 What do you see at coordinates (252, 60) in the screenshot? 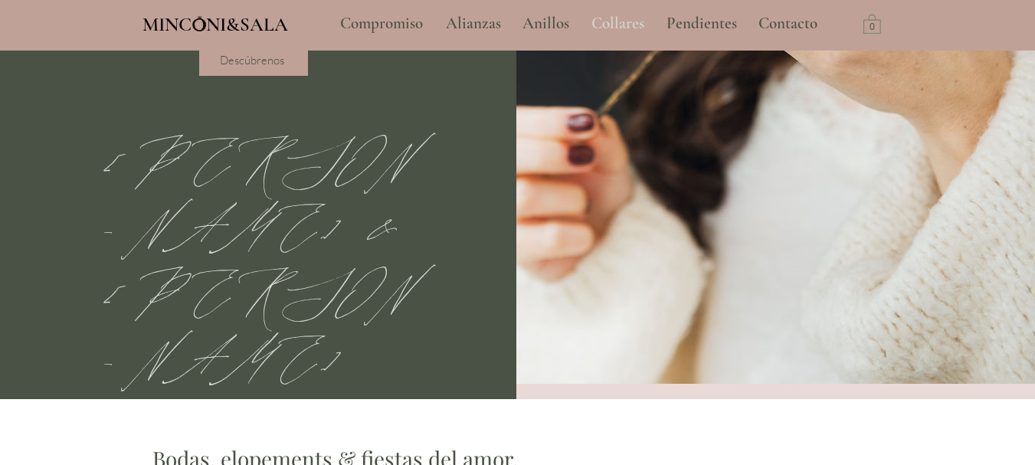
I see `span: Descúbrenos` at bounding box center [252, 60].